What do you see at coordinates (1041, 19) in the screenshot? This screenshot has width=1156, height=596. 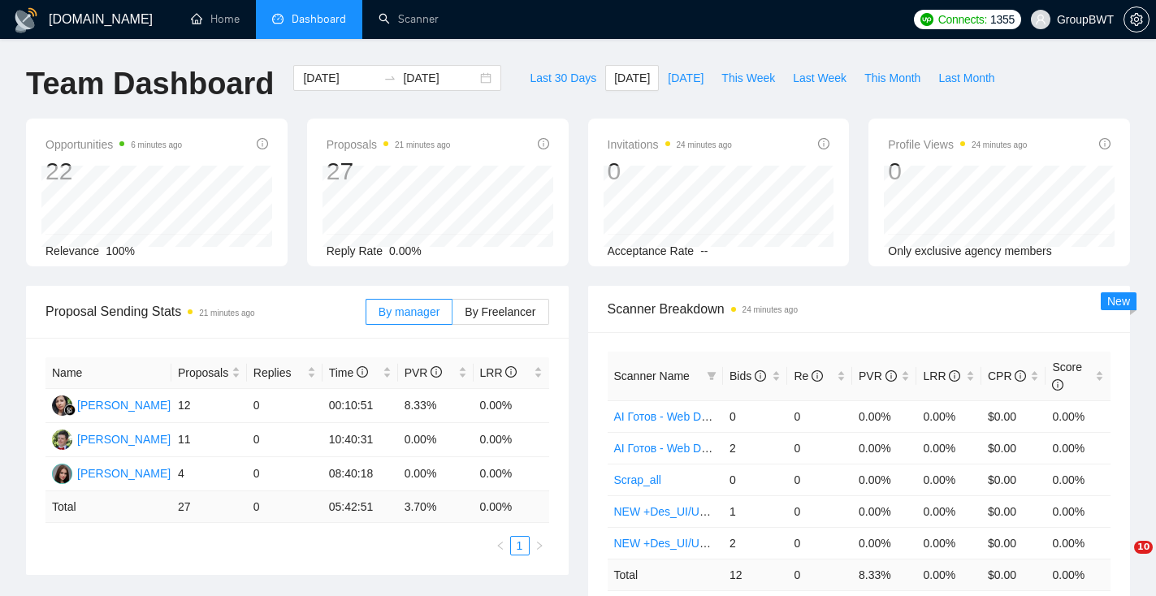 I see `span: user` at bounding box center [1041, 19].